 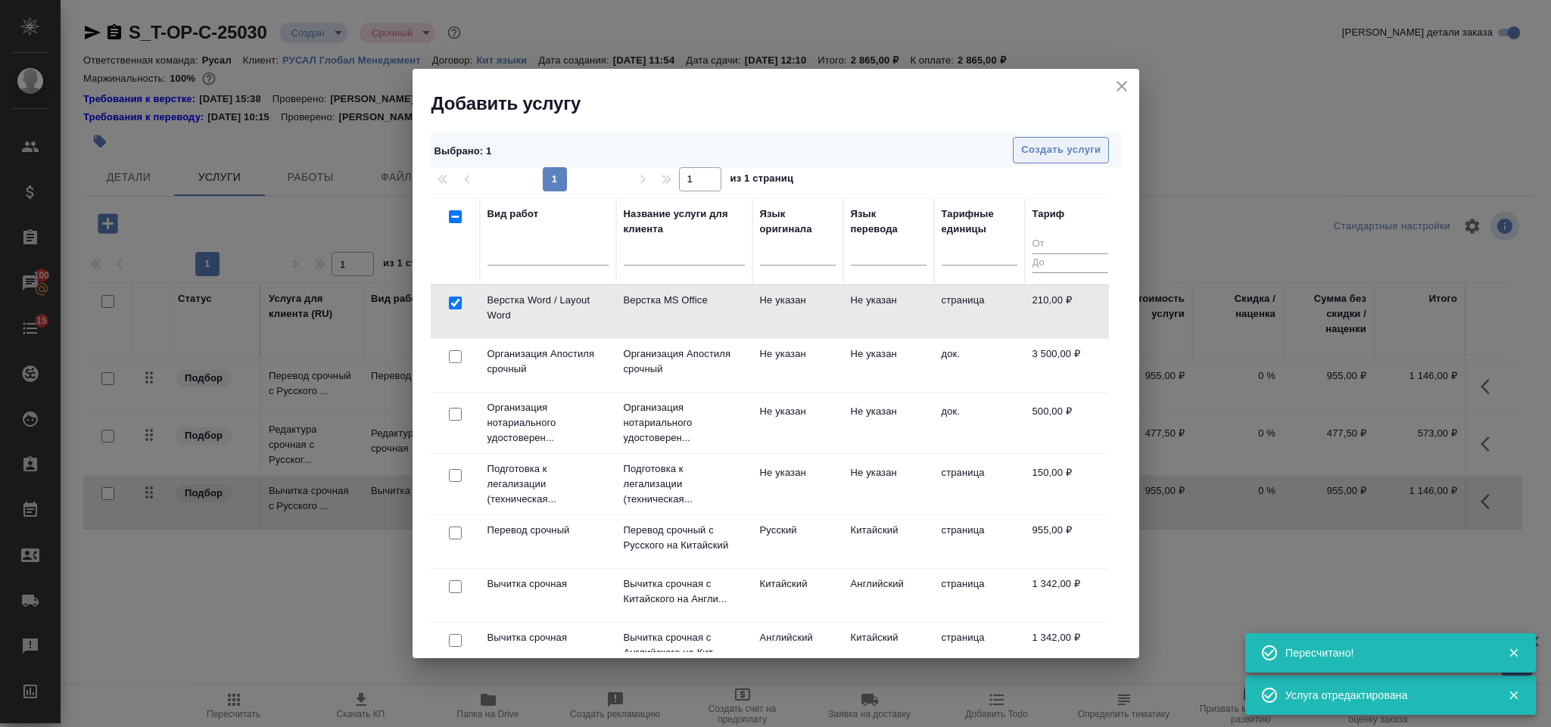 I want to click on div: Тарифные единицы, so click(x=979, y=222).